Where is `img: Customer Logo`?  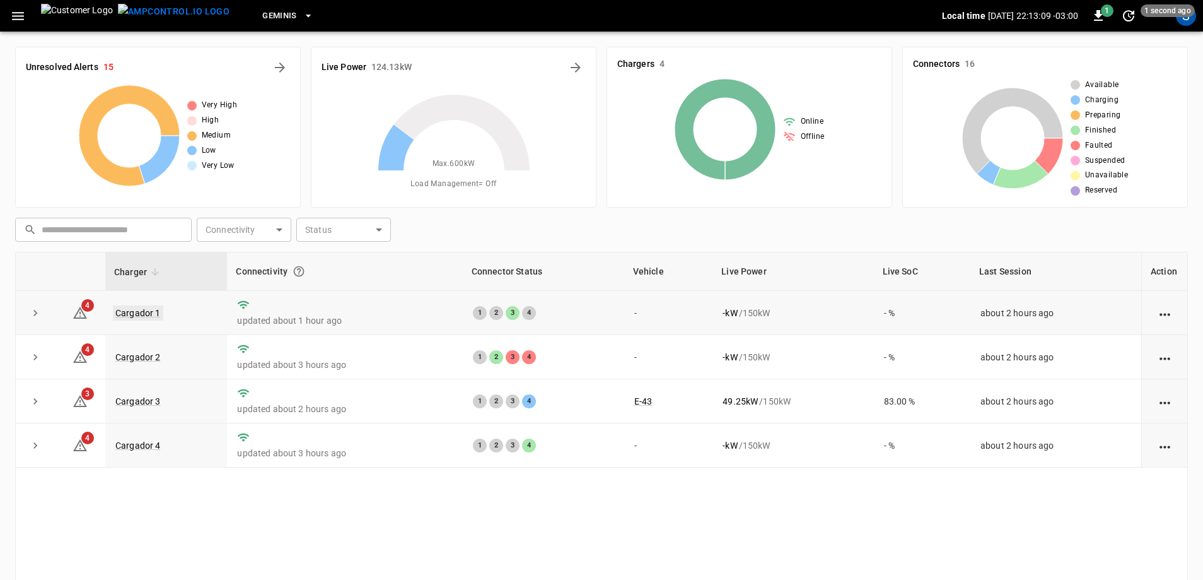 img: Customer Logo is located at coordinates (77, 16).